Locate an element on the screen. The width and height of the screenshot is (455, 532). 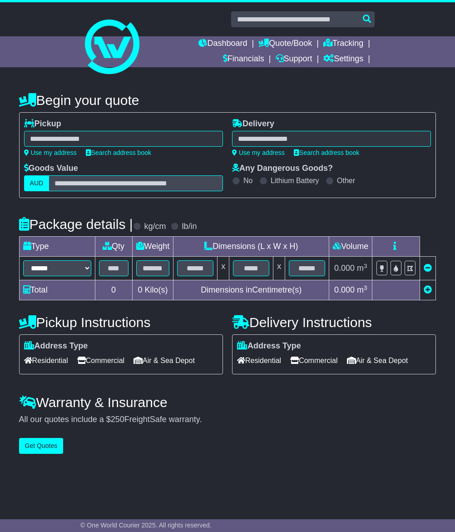
a: Remove this item is located at coordinates (428, 268).